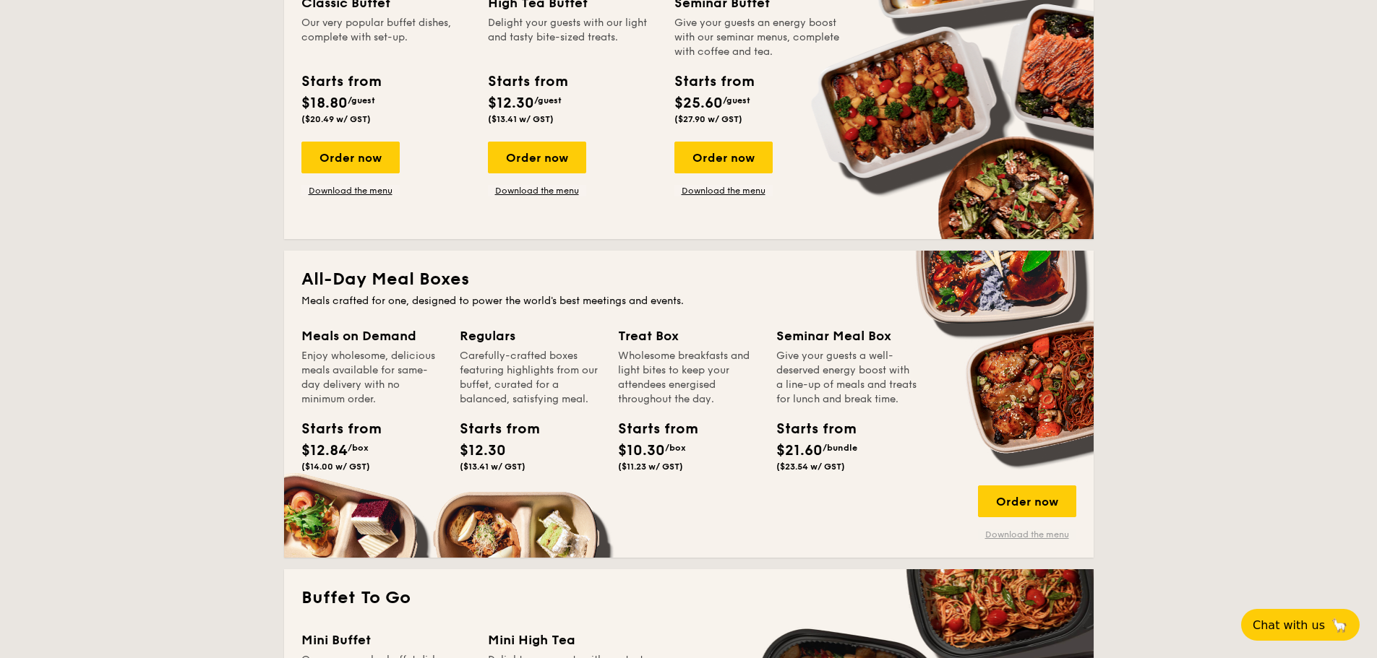 This screenshot has height=658, width=1377. I want to click on div: Seminar Meal Box, so click(846, 336).